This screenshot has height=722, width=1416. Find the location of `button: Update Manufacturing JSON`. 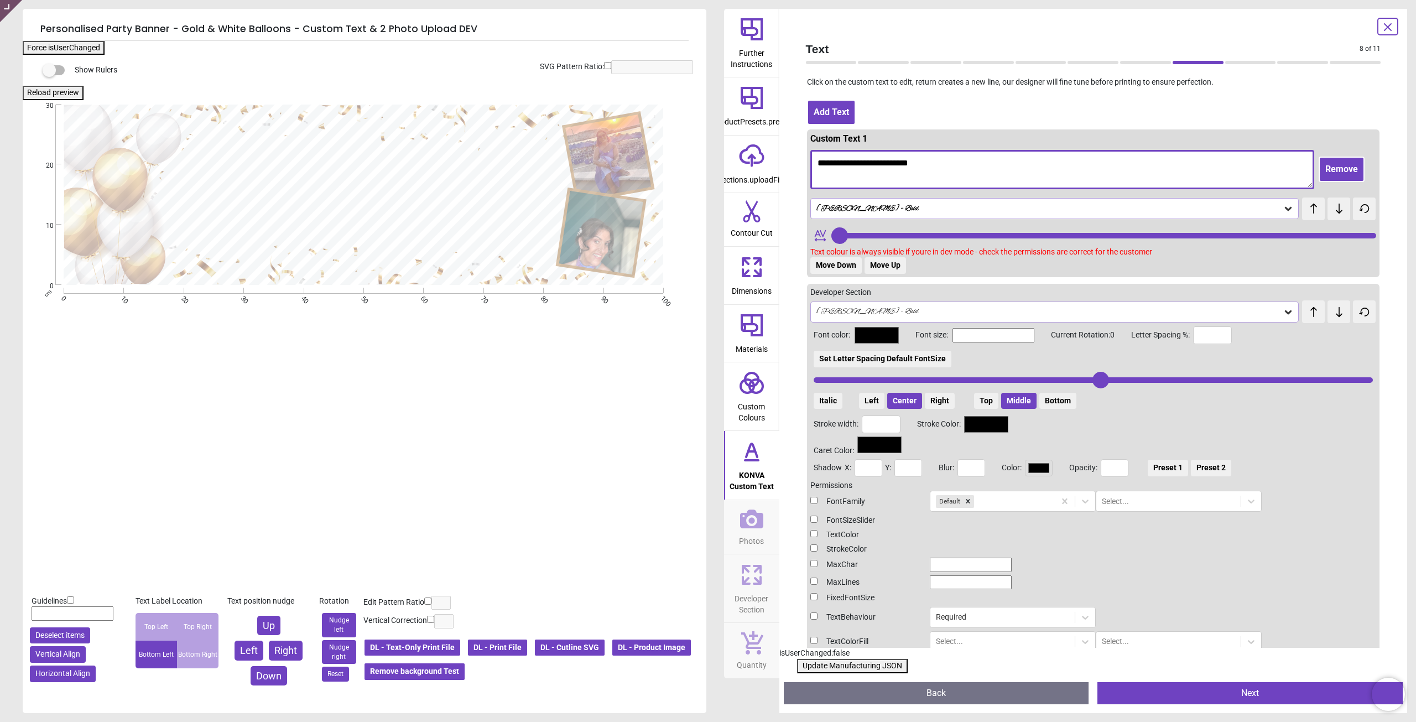

button: Update Manufacturing JSON is located at coordinates (852, 666).